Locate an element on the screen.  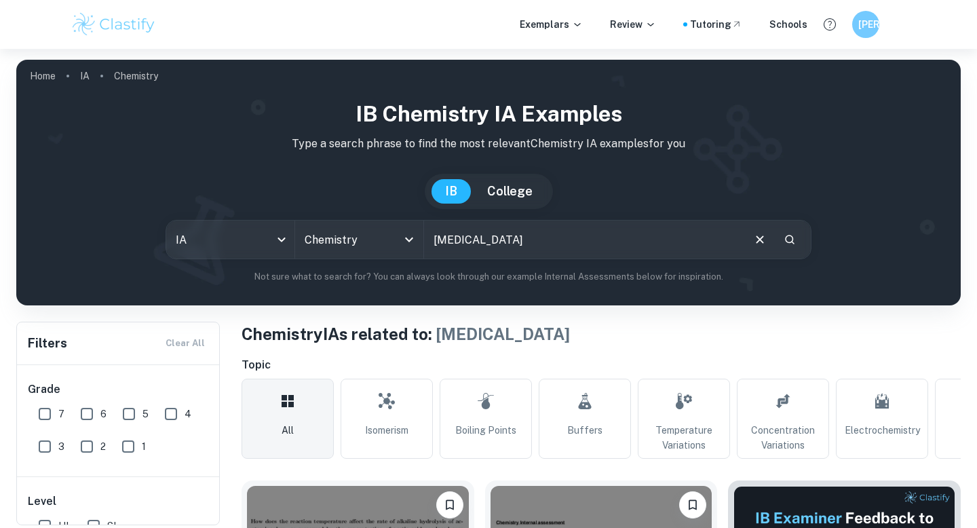
button: Search is located at coordinates (790, 240).